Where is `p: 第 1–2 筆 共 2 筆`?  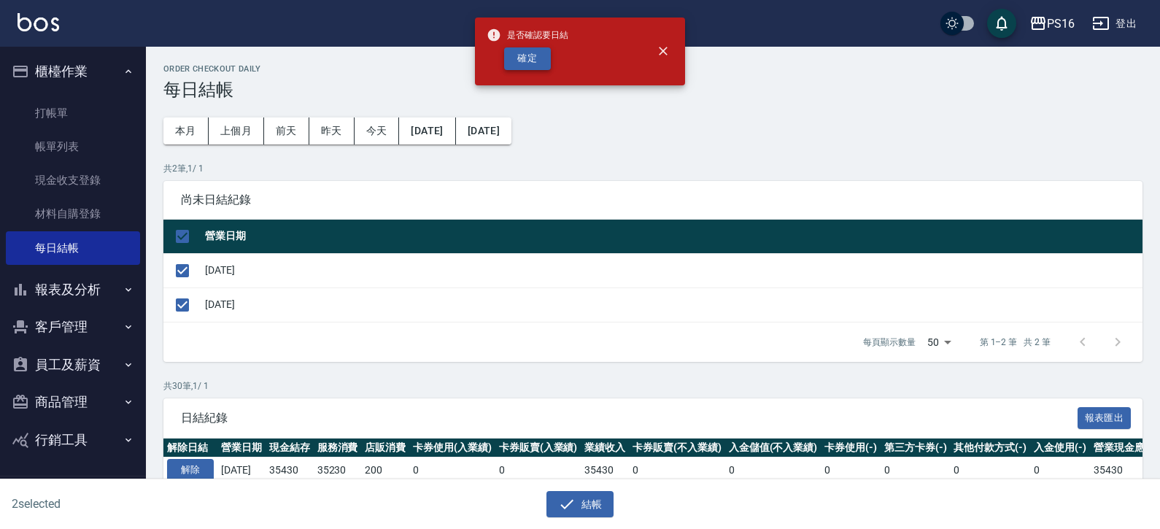
p: 第 1–2 筆 共 2 筆 is located at coordinates (1015, 342).